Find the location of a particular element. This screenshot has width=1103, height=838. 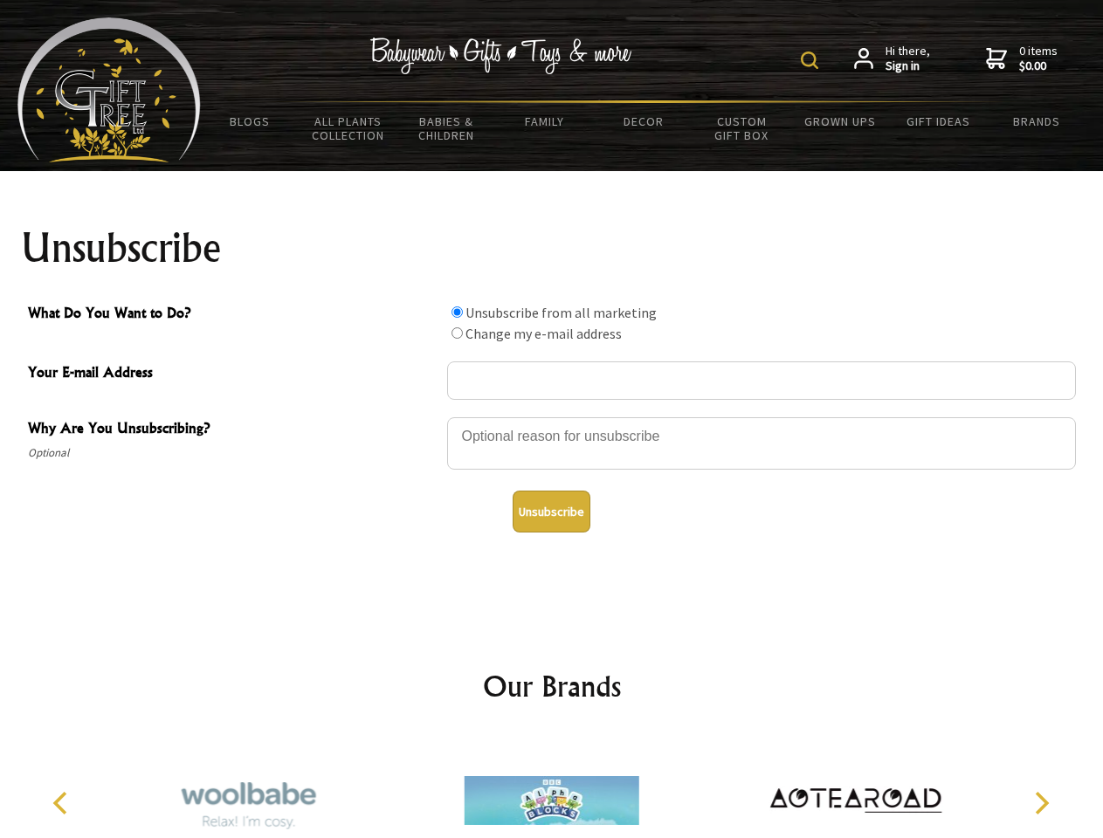

a: Family is located at coordinates (545, 121).